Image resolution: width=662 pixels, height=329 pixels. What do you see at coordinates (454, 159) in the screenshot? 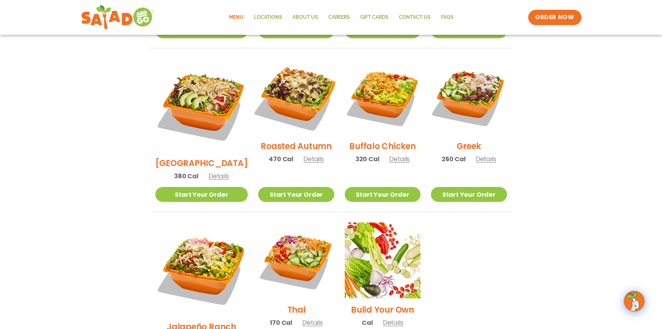
I see `span: 260 Cal` at bounding box center [454, 159].